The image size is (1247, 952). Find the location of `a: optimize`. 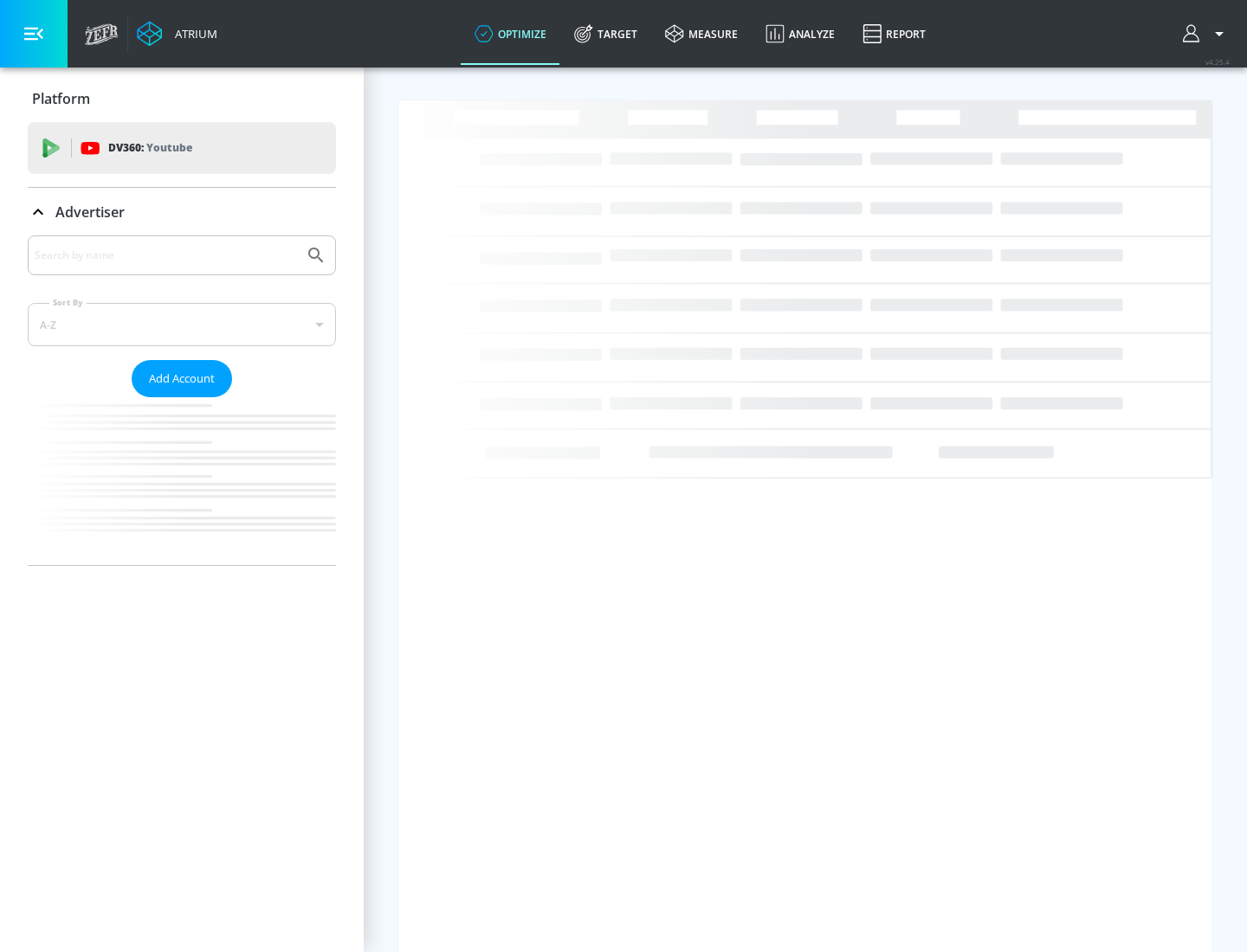

a: optimize is located at coordinates (510, 33).